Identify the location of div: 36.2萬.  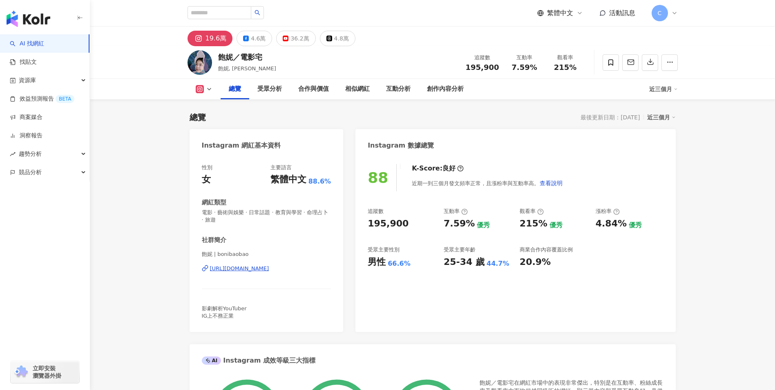
(300, 38).